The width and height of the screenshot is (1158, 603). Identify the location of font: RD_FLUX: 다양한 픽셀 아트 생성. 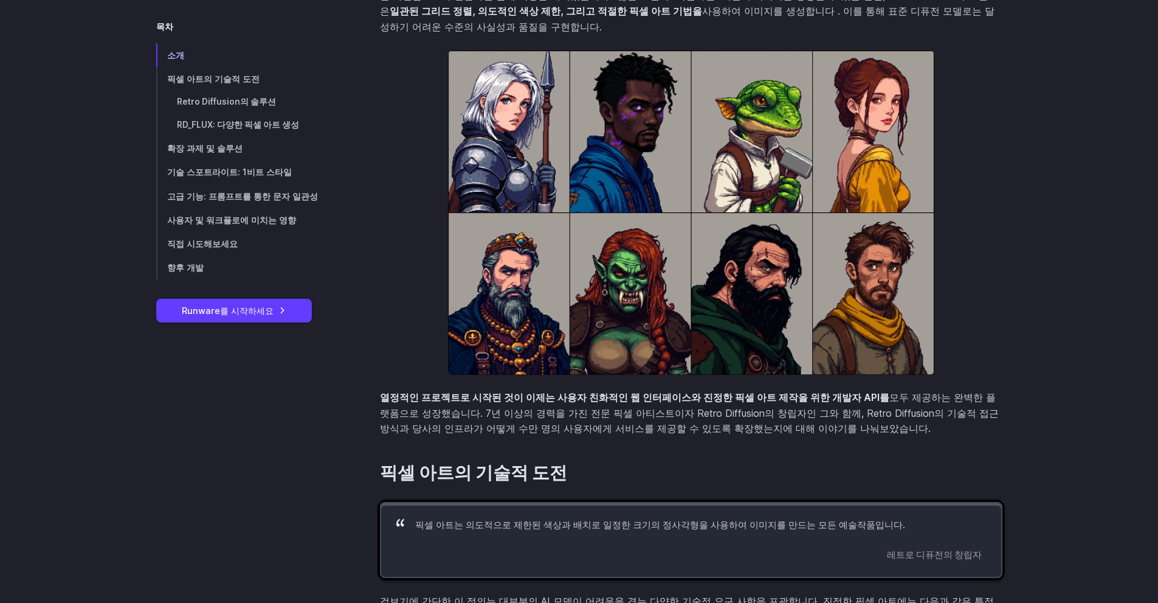
(238, 125).